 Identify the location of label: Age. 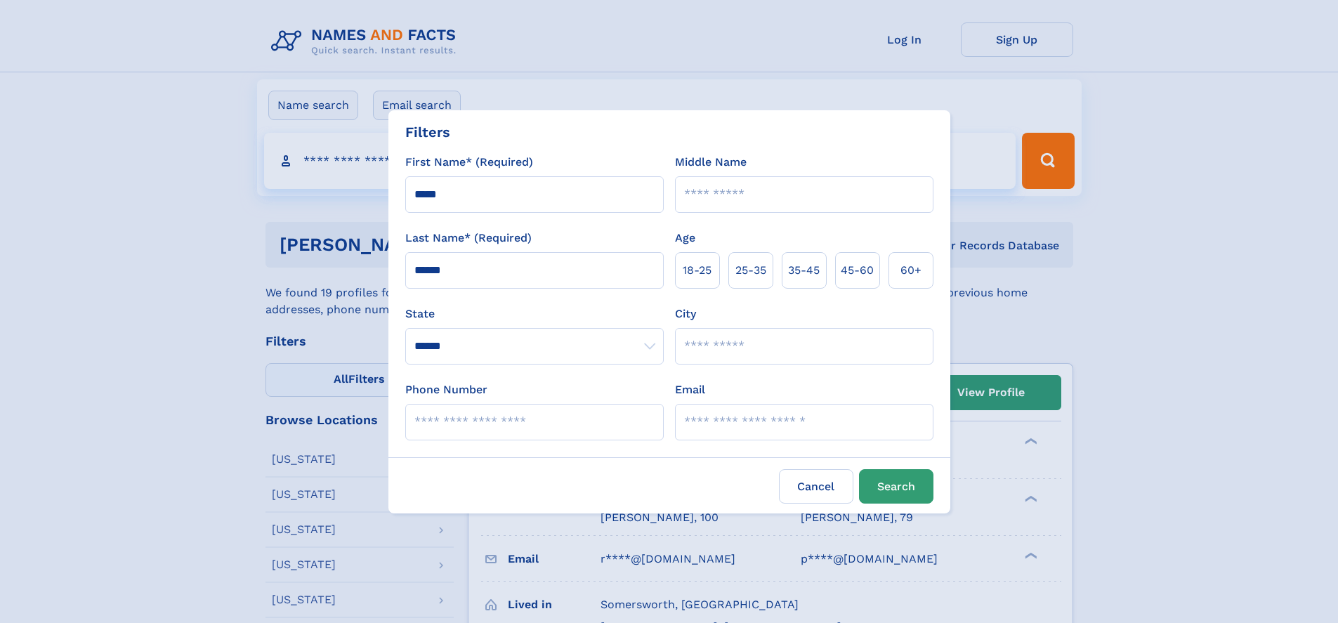
(685, 238).